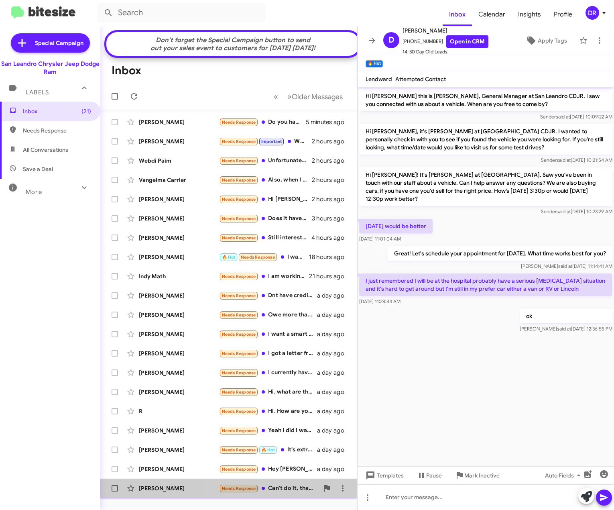 The width and height of the screenshot is (614, 510). I want to click on span: Templates, so click(384, 475).